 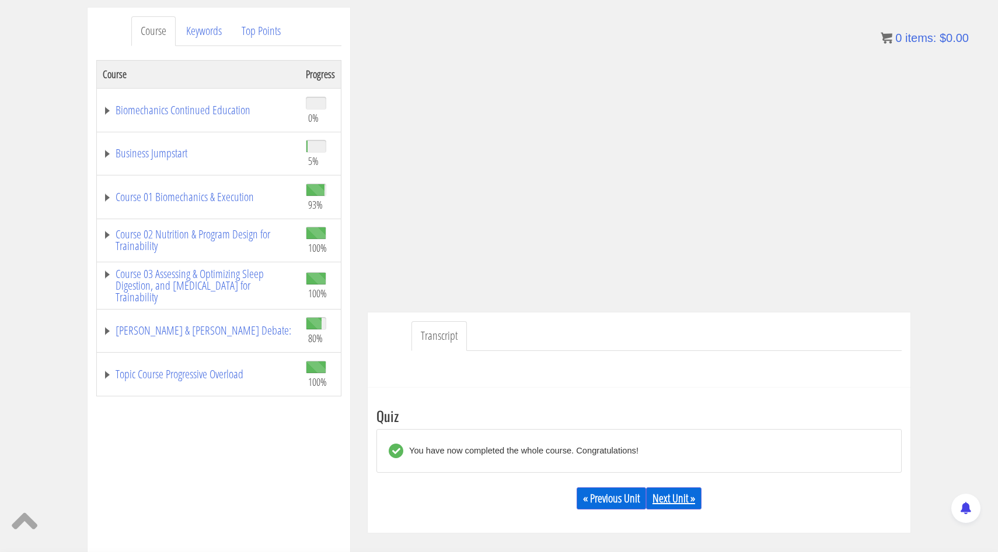 What do you see at coordinates (198, 74) in the screenshot?
I see `th: Course` at bounding box center [198, 74].